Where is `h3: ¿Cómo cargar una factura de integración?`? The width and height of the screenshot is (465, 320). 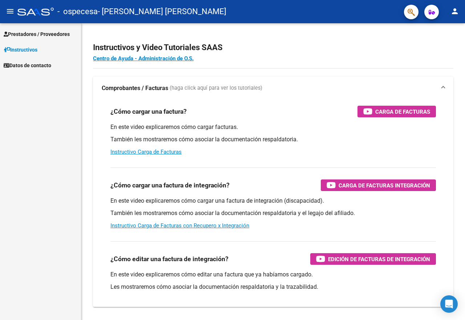 h3: ¿Cómo cargar una factura de integración? is located at coordinates (170, 185).